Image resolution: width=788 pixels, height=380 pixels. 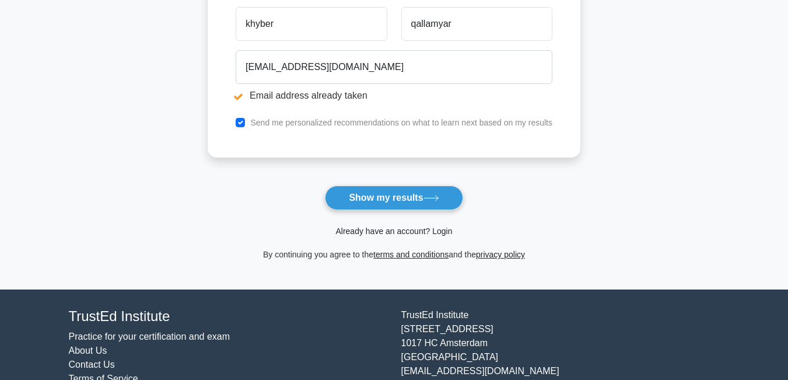 What do you see at coordinates (88, 350) in the screenshot?
I see `a: About Us` at bounding box center [88, 350].